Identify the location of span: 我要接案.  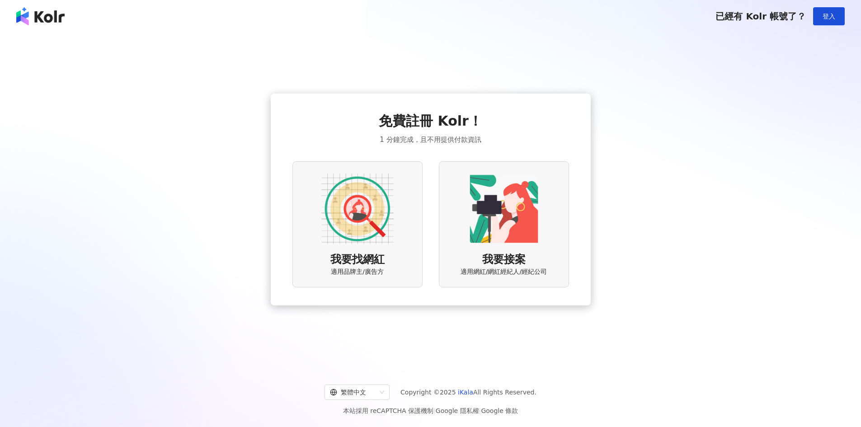
(504, 260).